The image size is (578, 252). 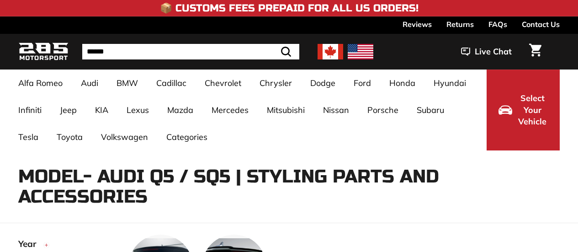 I want to click on a: Jeep, so click(x=68, y=110).